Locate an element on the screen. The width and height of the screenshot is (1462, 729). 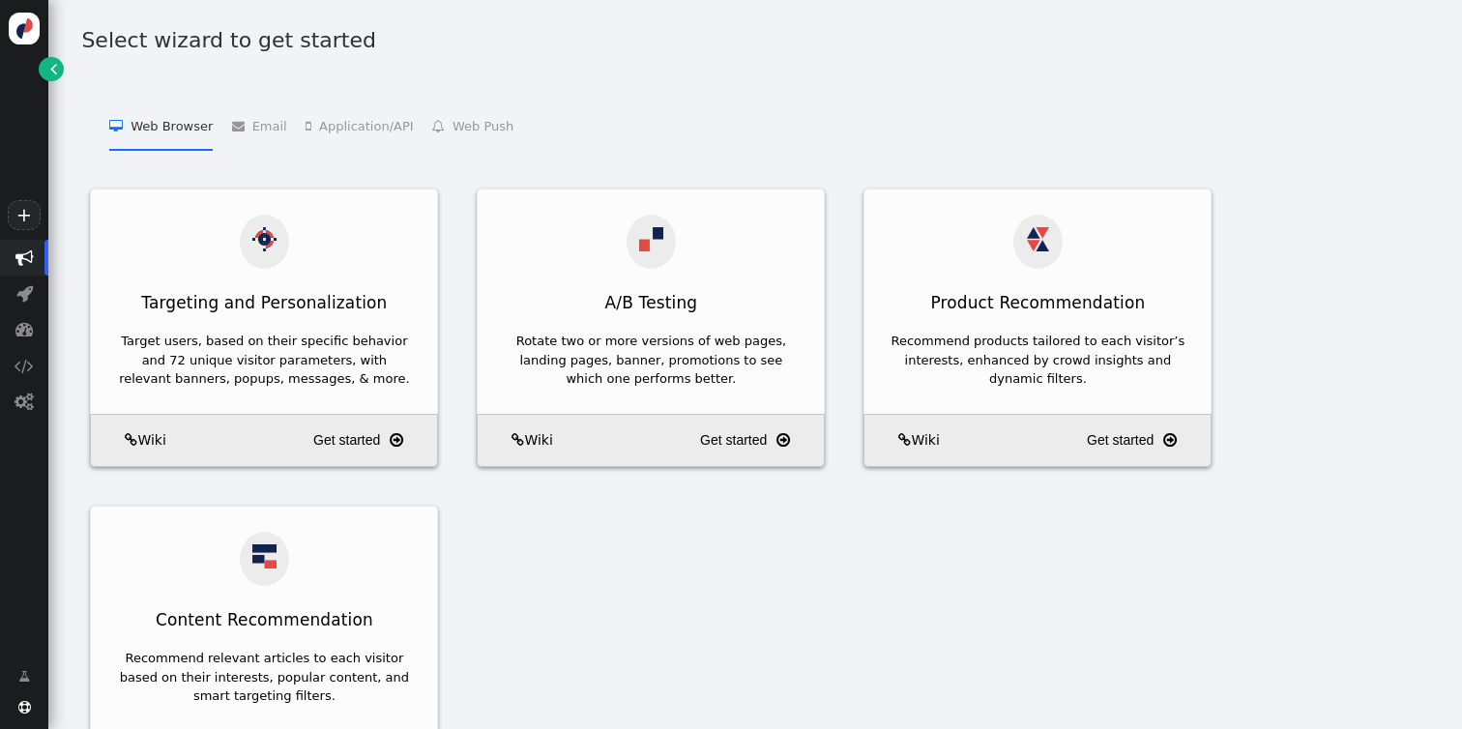
div: A/B Testing is located at coordinates (651, 304).